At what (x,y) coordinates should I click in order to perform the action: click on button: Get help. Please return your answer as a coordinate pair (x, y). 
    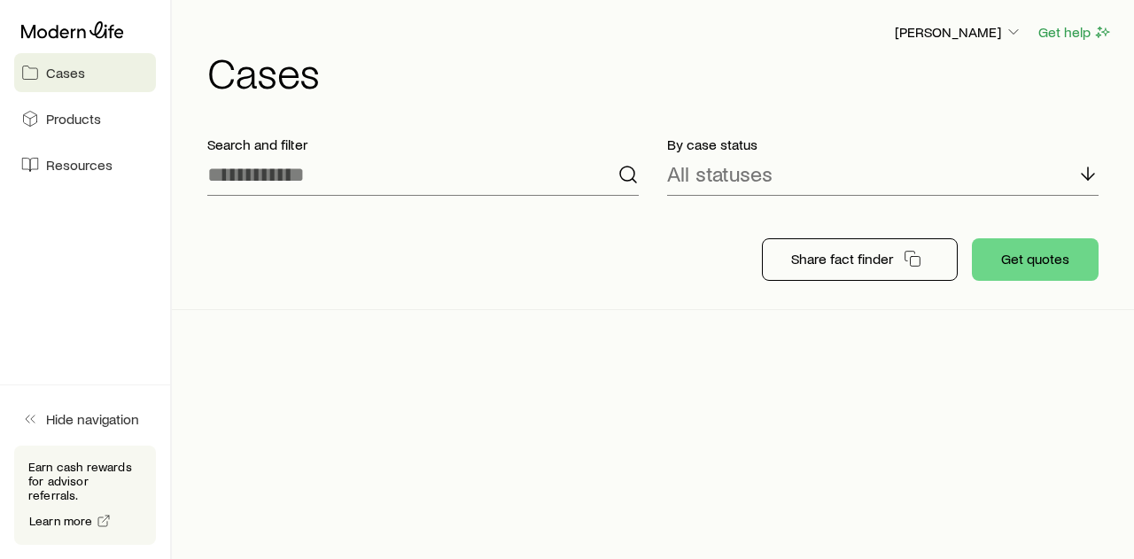
    Looking at the image, I should click on (1075, 32).